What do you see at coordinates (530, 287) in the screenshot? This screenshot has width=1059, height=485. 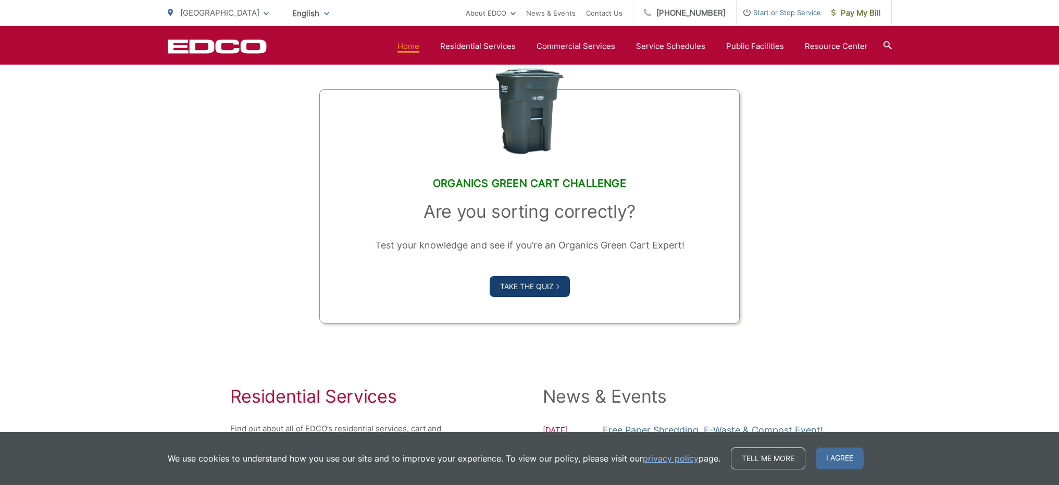 I see `a: Take the Quiz` at bounding box center [530, 287].